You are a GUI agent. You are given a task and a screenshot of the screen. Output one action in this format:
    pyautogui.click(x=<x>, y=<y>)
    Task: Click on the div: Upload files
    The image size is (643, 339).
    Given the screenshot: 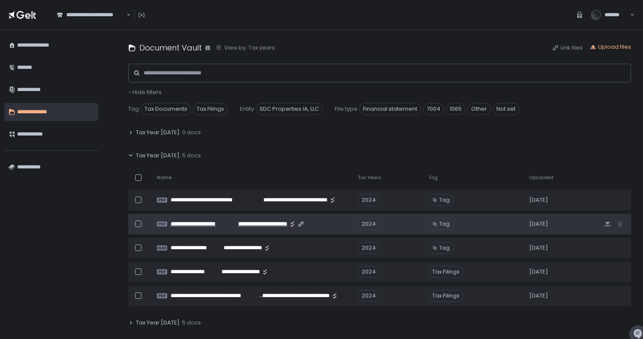 What is the action you would take?
    pyautogui.click(x=610, y=47)
    